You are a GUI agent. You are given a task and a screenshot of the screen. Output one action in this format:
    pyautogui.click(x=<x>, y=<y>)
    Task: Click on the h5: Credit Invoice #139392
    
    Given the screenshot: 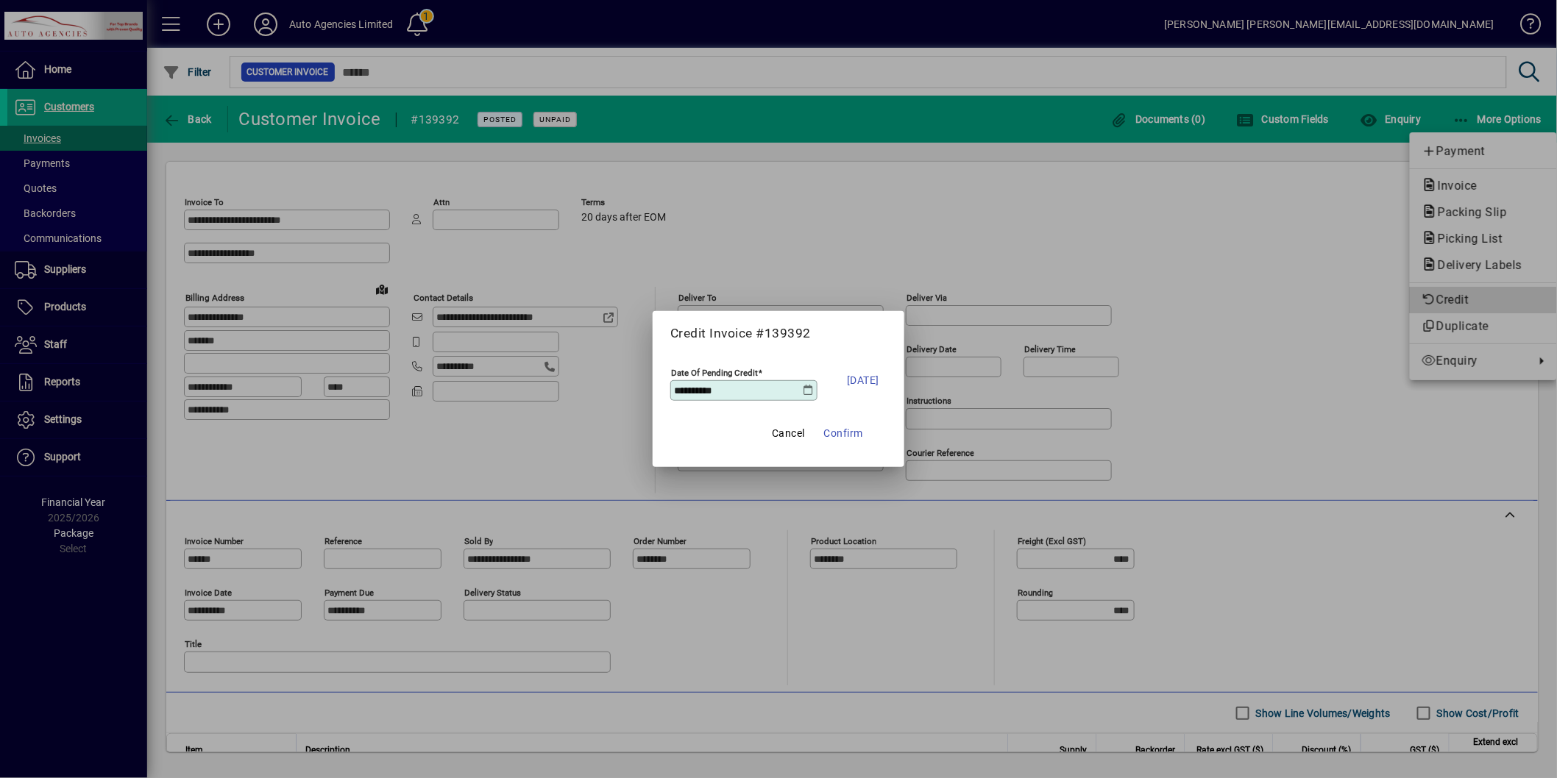 What is the action you would take?
    pyautogui.click(x=778, y=333)
    